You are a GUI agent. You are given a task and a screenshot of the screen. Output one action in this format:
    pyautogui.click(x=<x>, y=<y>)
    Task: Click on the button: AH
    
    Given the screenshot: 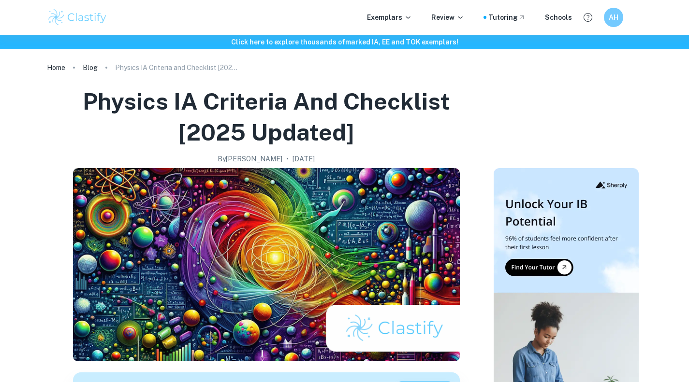 What is the action you would take?
    pyautogui.click(x=613, y=17)
    